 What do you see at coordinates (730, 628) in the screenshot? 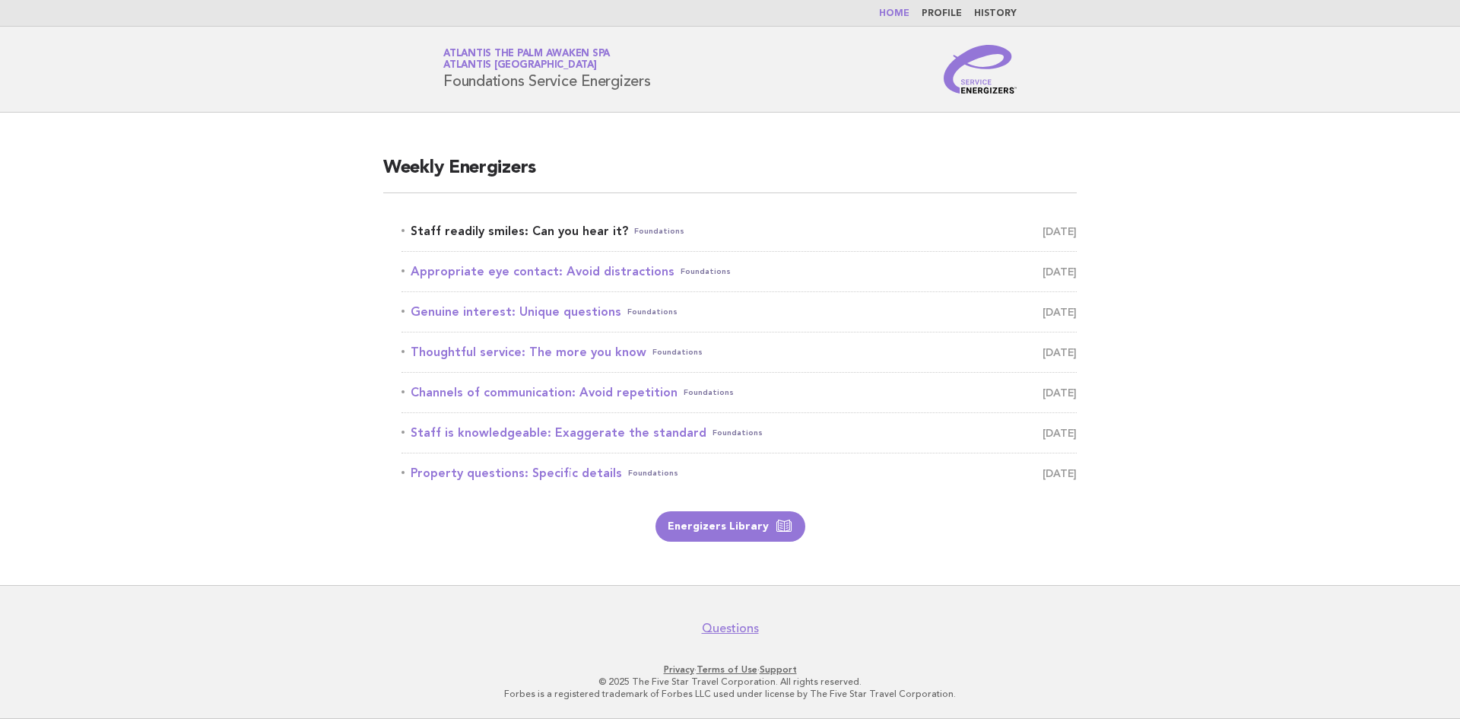
I see `a: Questions` at bounding box center [730, 628].